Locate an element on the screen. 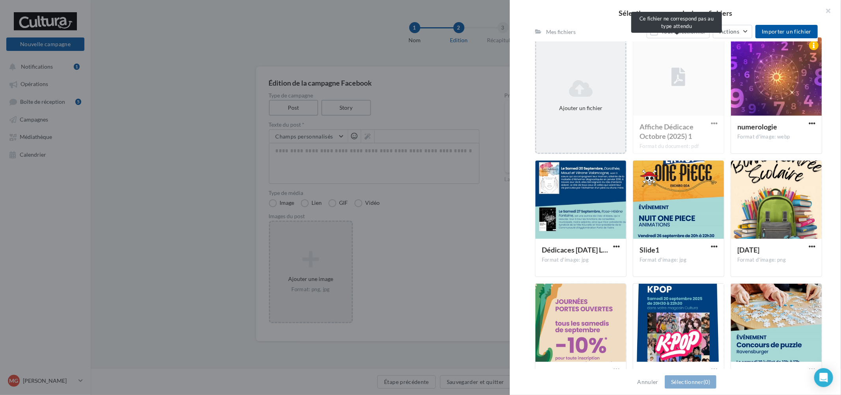  div: Open Intercom Messenger is located at coordinates (823, 377).